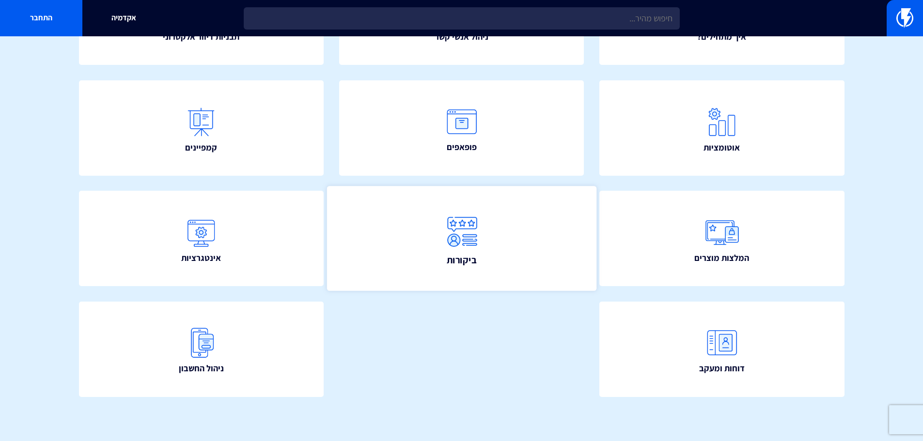  What do you see at coordinates (201, 369) in the screenshot?
I see `span: ניהול החשבון` at bounding box center [201, 369].